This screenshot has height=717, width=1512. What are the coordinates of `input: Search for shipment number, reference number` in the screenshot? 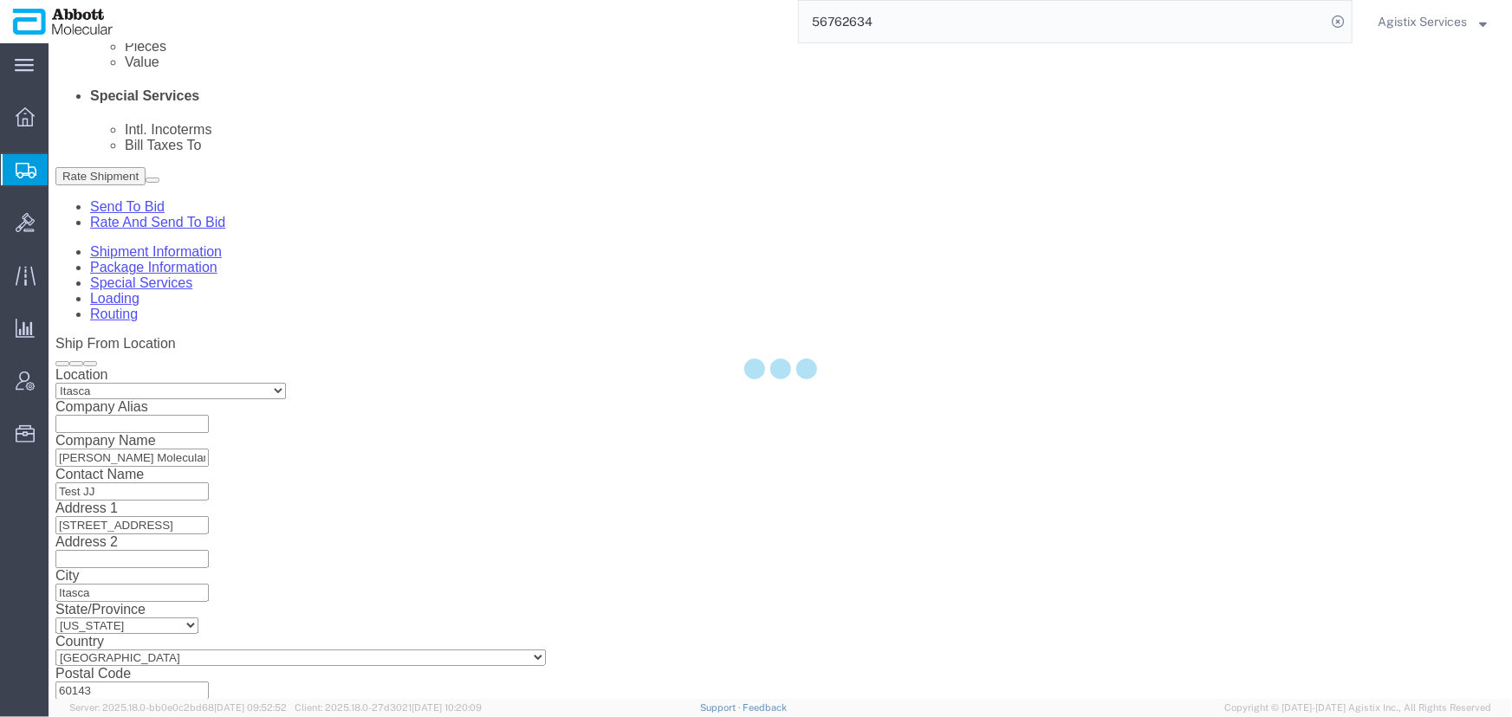 It's located at (1062, 22).